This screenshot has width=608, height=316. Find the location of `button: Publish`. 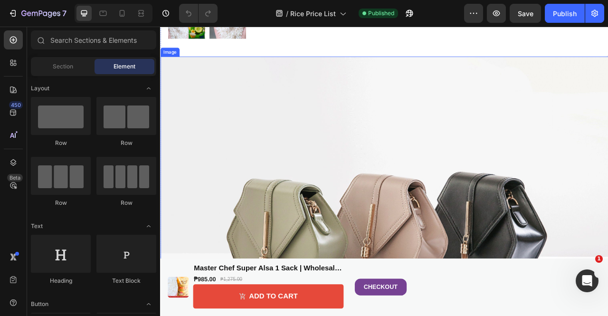

button: Publish is located at coordinates (565, 13).